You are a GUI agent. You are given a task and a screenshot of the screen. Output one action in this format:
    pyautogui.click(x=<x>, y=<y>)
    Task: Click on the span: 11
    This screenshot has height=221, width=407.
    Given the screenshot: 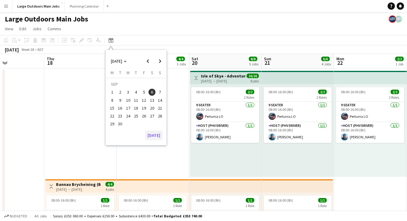 What is the action you would take?
    pyautogui.click(x=136, y=100)
    